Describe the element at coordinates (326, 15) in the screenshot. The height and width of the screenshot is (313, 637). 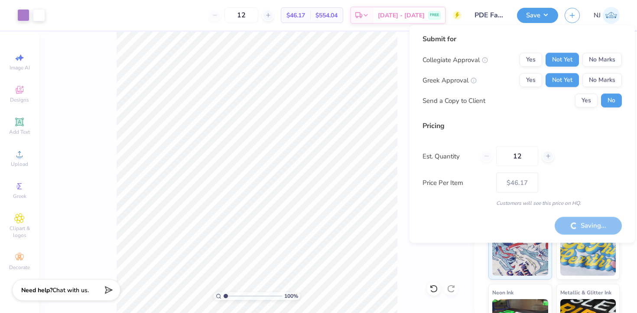
I see `span: $554.04` at that location.